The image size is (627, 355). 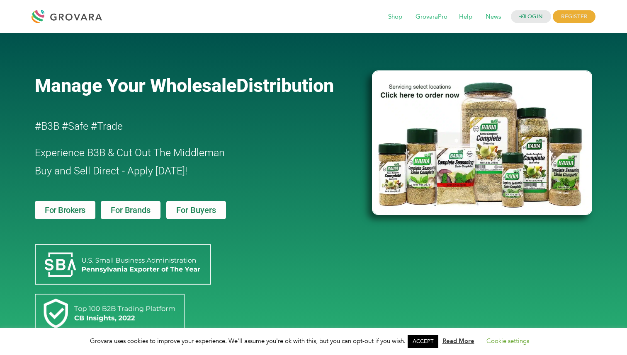 What do you see at coordinates (493, 17) in the screenshot?
I see `a: News` at bounding box center [493, 17].